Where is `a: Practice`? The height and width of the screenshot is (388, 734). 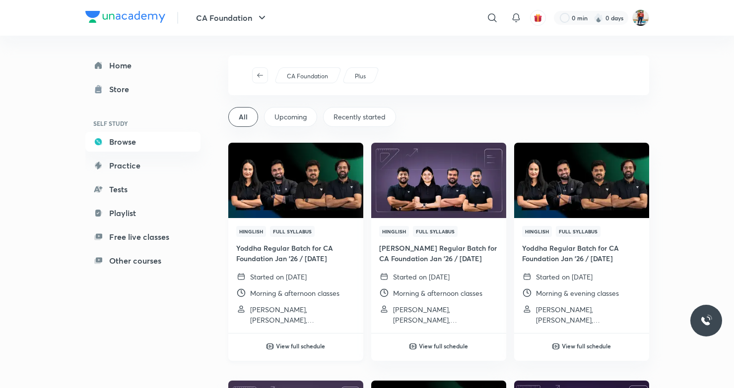 a: Practice is located at coordinates (143, 166).